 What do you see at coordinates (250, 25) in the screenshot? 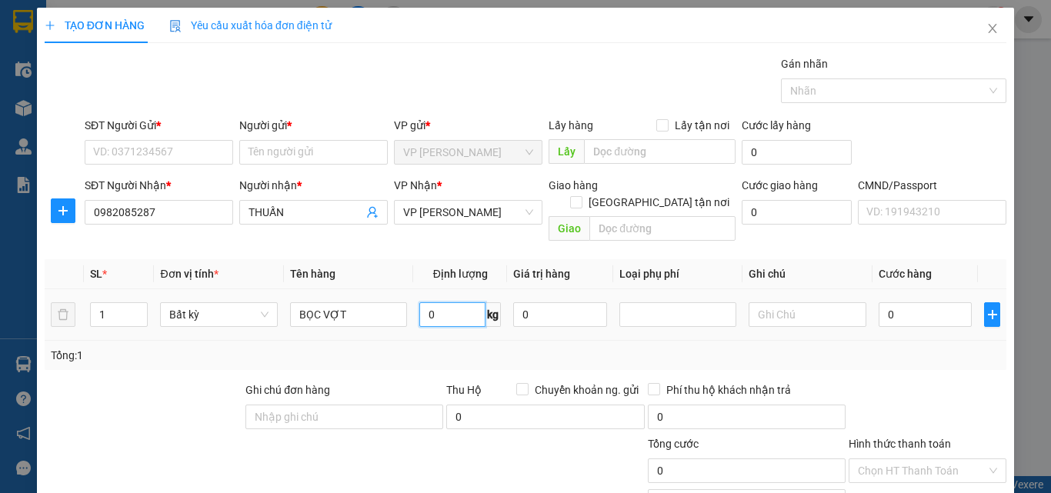
I see `span: Yêu cầu xuất hóa đơn điện tử` at bounding box center [250, 25].